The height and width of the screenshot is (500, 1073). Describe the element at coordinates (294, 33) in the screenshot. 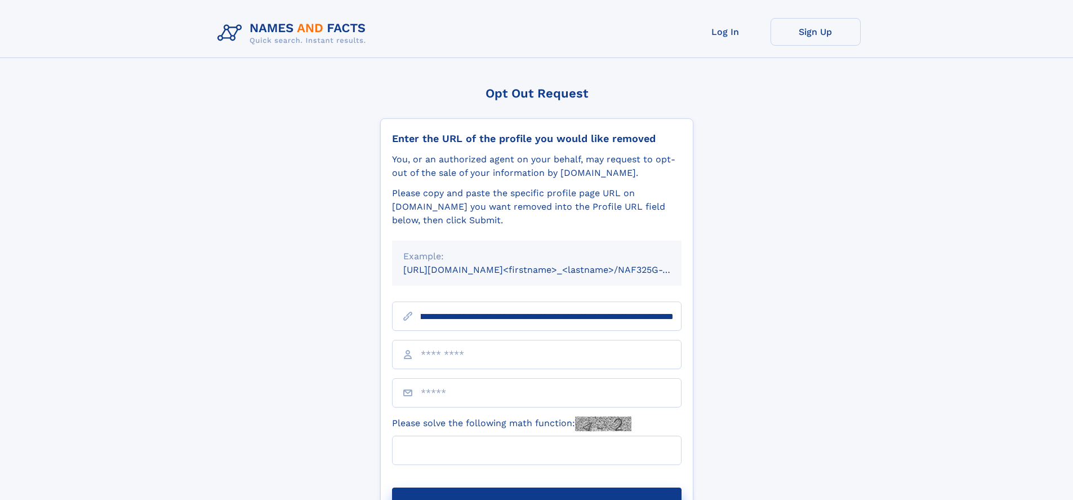

I see `img: Logo Names and Facts` at that location.